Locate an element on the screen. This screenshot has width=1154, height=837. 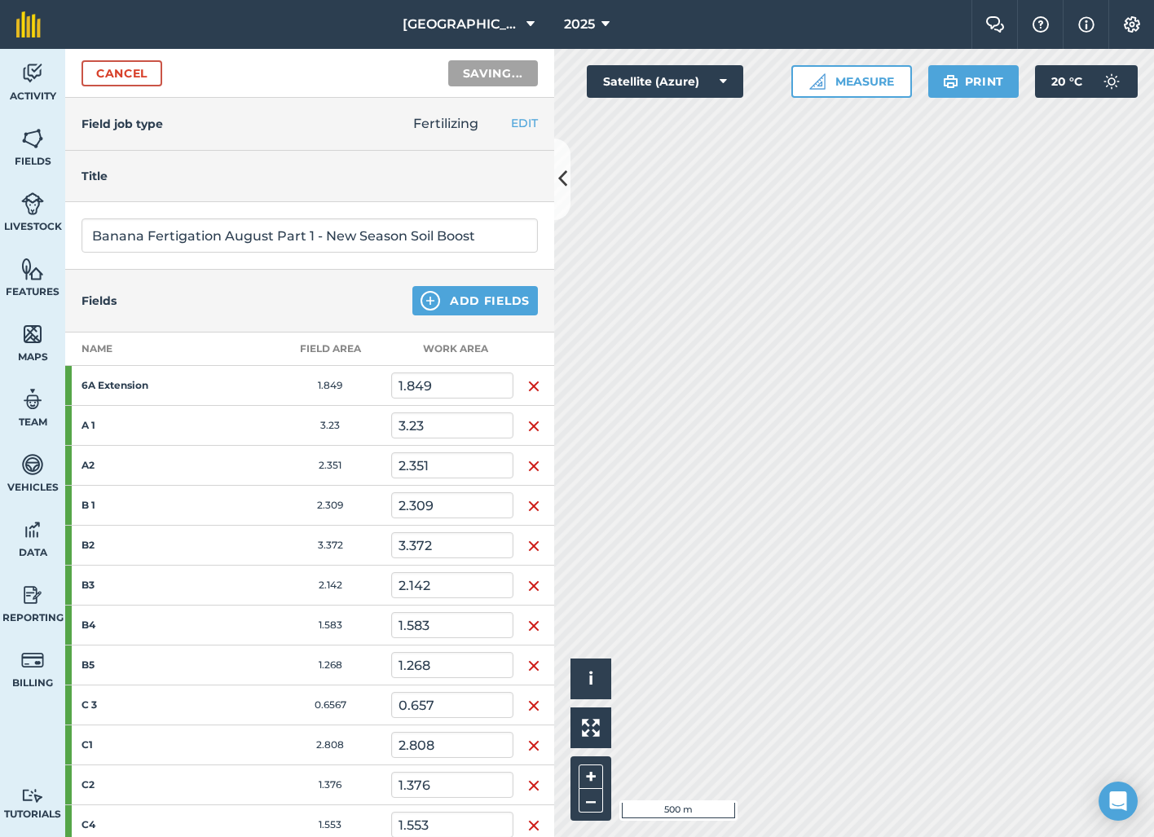
img: Ruler icon is located at coordinates (818, 82).